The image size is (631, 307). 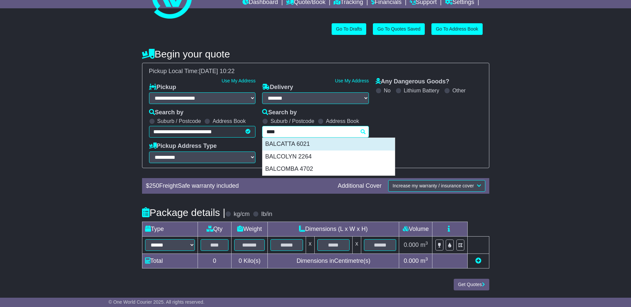 What do you see at coordinates (333, 229) in the screenshot?
I see `td: Dimensions (L x W x H)` at bounding box center [333, 229].